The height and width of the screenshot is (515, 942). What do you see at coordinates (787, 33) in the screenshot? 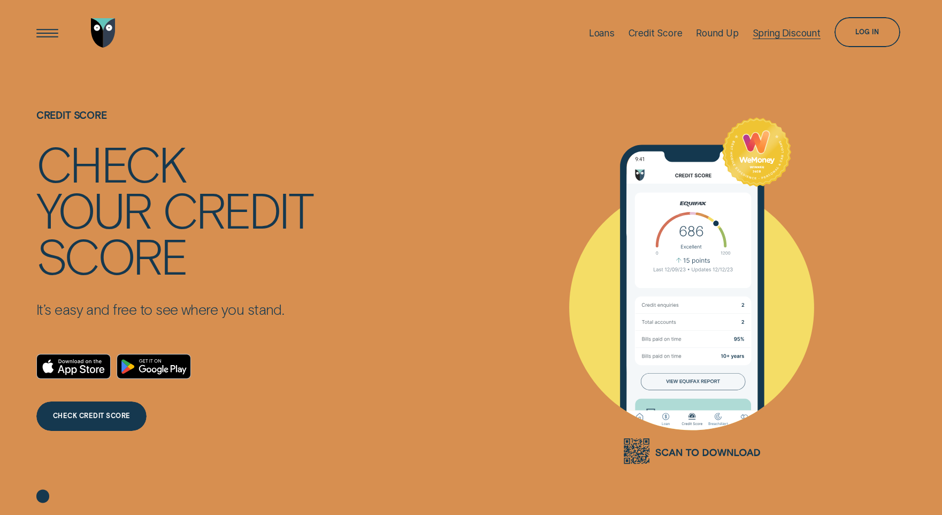
I see `div: Spring Discount` at bounding box center [787, 33].